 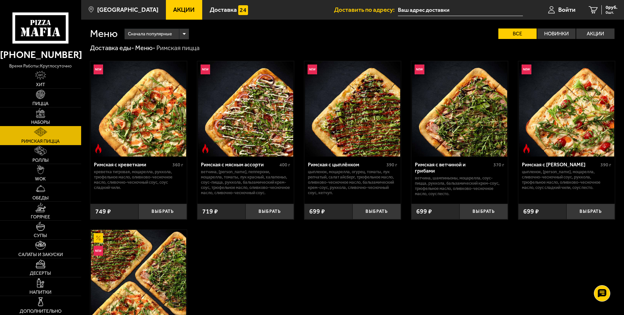 What do you see at coordinates (453, 168) in the screenshot?
I see `div: Римская с ветчиной и грибами` at bounding box center [453, 168].